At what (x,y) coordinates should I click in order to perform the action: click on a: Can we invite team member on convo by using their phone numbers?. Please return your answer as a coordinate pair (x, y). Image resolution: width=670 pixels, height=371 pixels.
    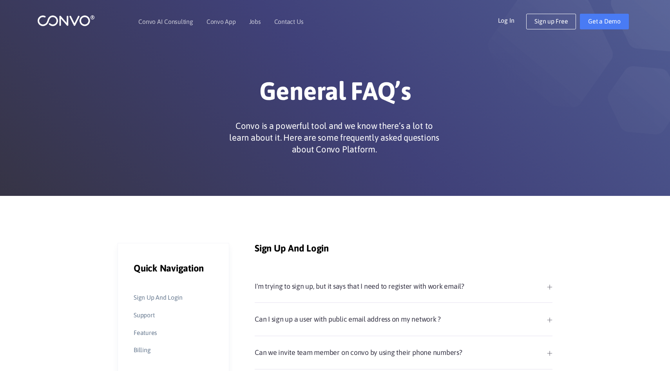
    Looking at the image, I should click on (403, 352).